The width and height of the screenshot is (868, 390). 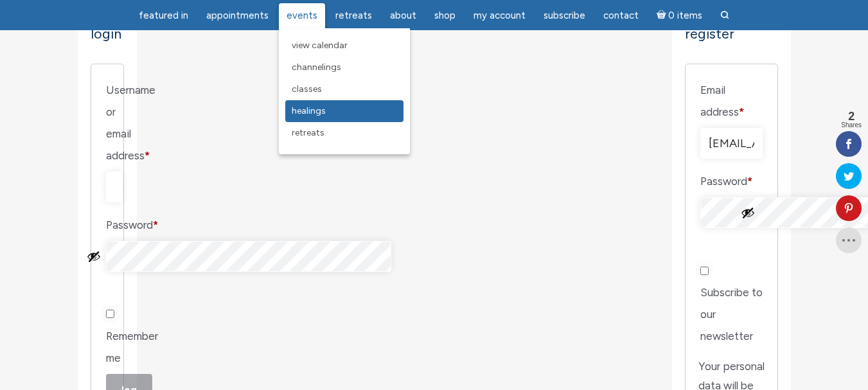 What do you see at coordinates (663, 15) in the screenshot?
I see `i: Cart` at bounding box center [663, 15].